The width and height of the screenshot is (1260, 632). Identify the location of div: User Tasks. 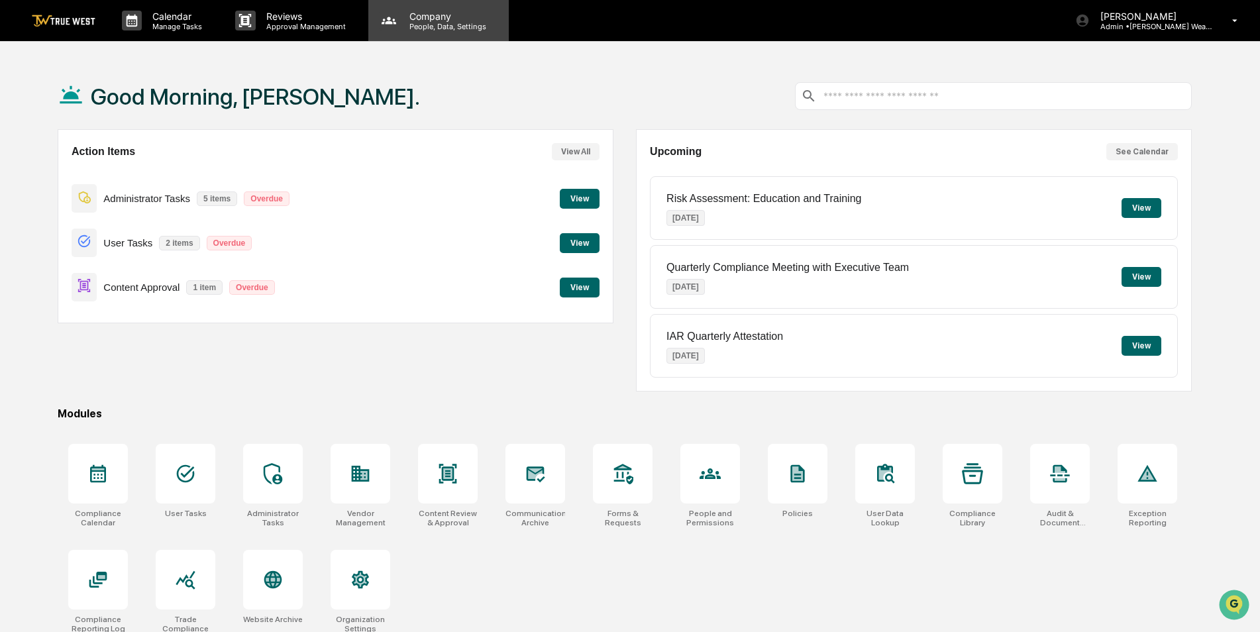
(186, 514).